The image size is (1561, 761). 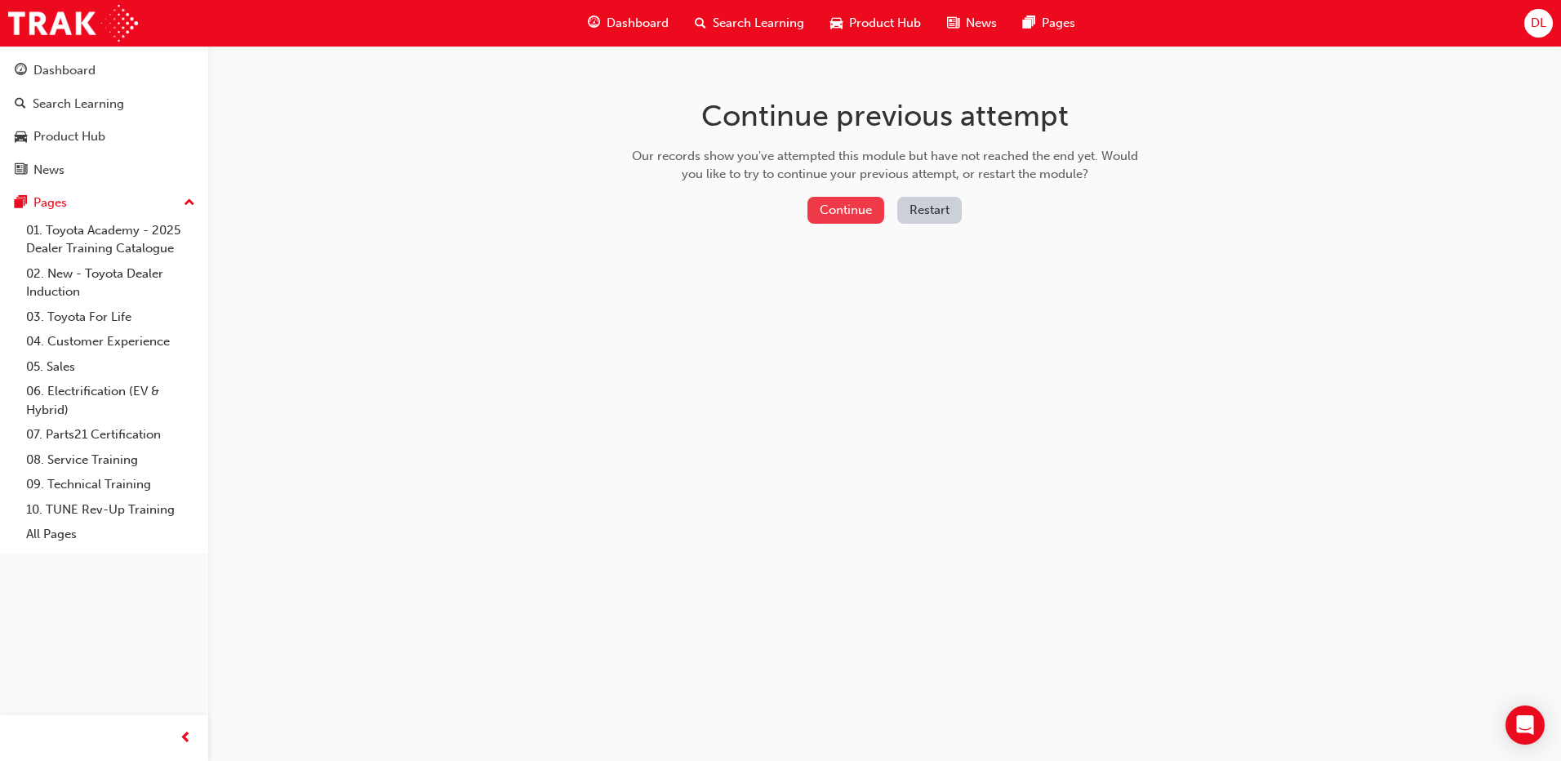 I want to click on a: Search Learning, so click(x=104, y=104).